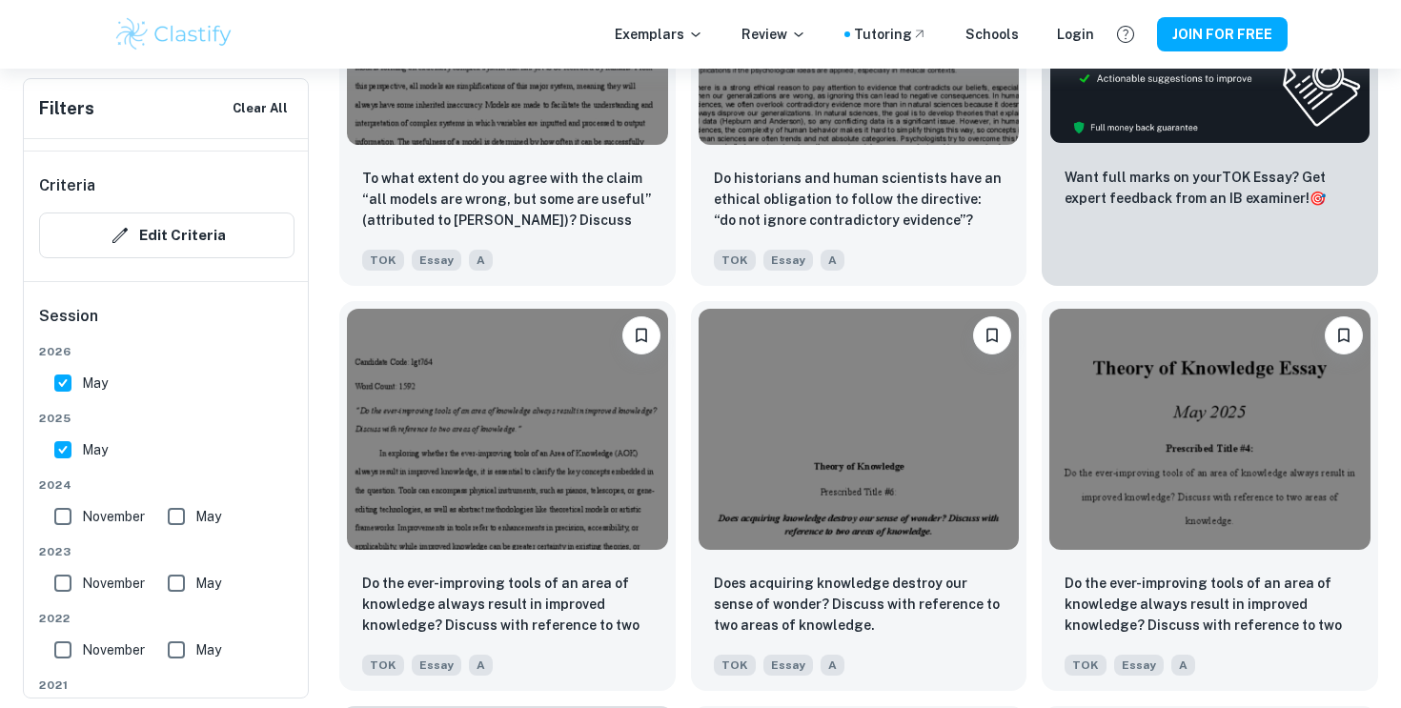 This screenshot has width=1401, height=708. Describe the element at coordinates (167, 235) in the screenshot. I see `button: Edit Criteria` at that location.